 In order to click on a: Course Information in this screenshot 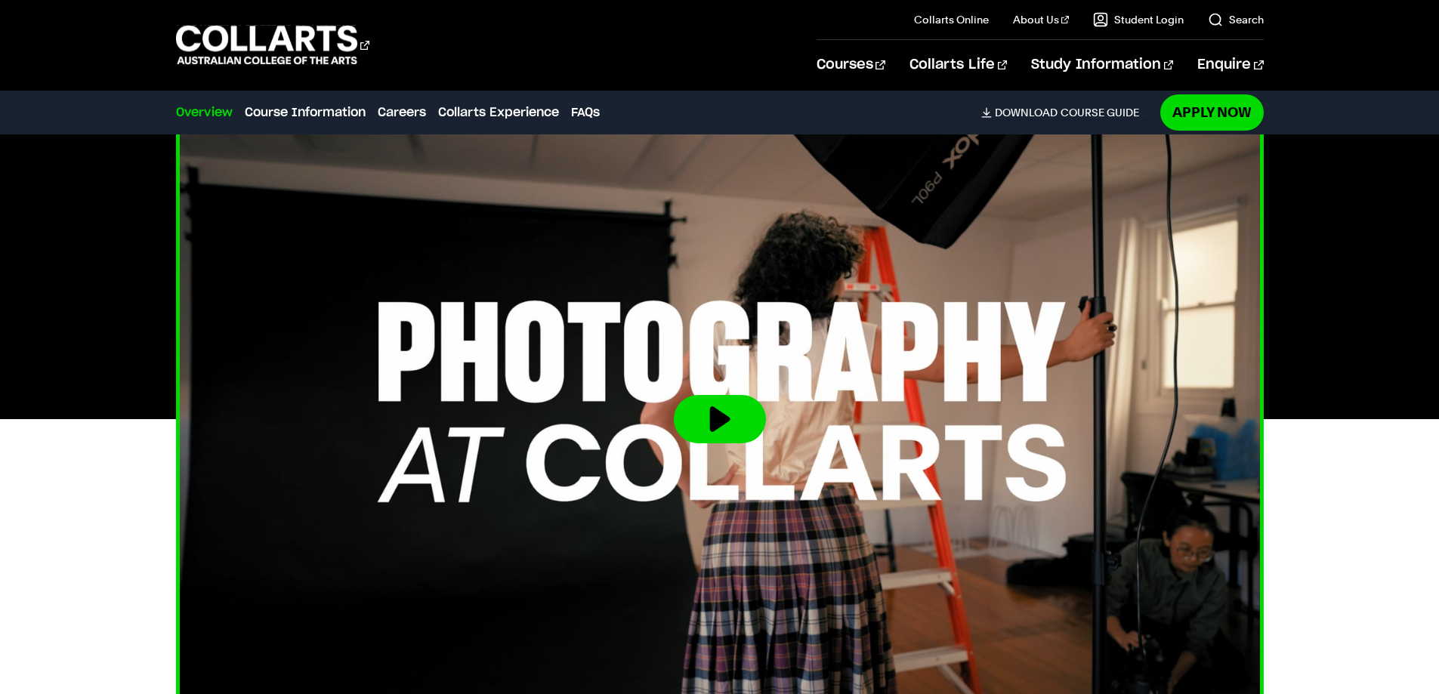, I will do `click(305, 113)`.